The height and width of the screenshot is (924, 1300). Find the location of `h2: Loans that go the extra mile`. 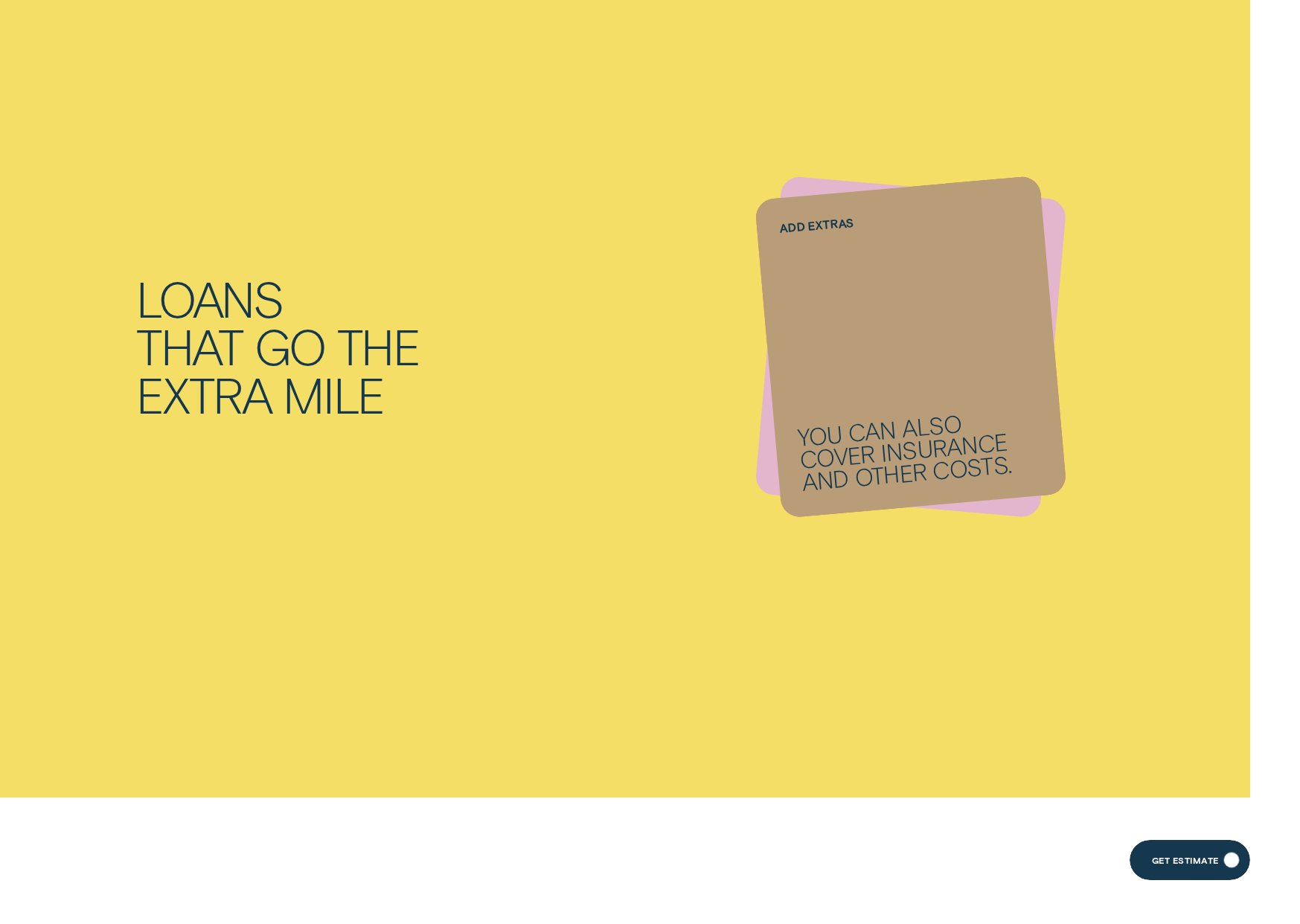

h2: Loans that go the extra mile is located at coordinates (390, 346).